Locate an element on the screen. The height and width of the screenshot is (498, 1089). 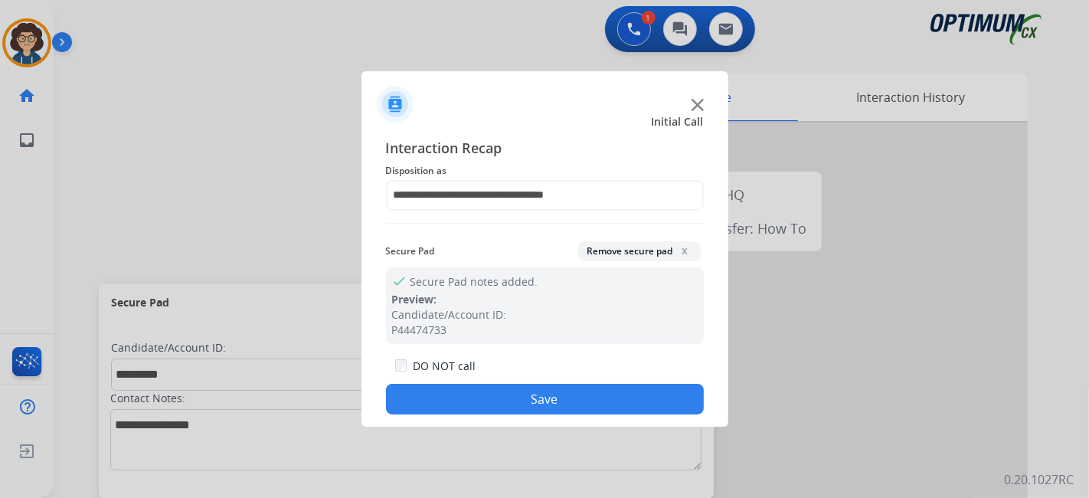
button: Remove secure padx is located at coordinates (639, 251).